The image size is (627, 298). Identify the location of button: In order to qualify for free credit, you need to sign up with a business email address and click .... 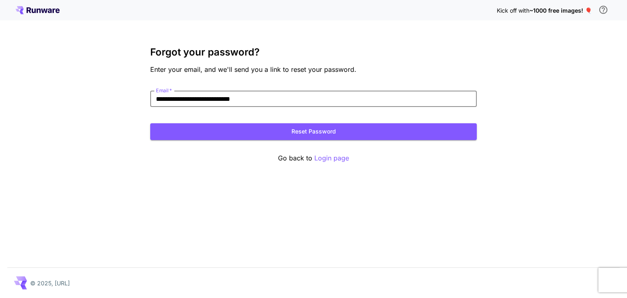
(604, 10).